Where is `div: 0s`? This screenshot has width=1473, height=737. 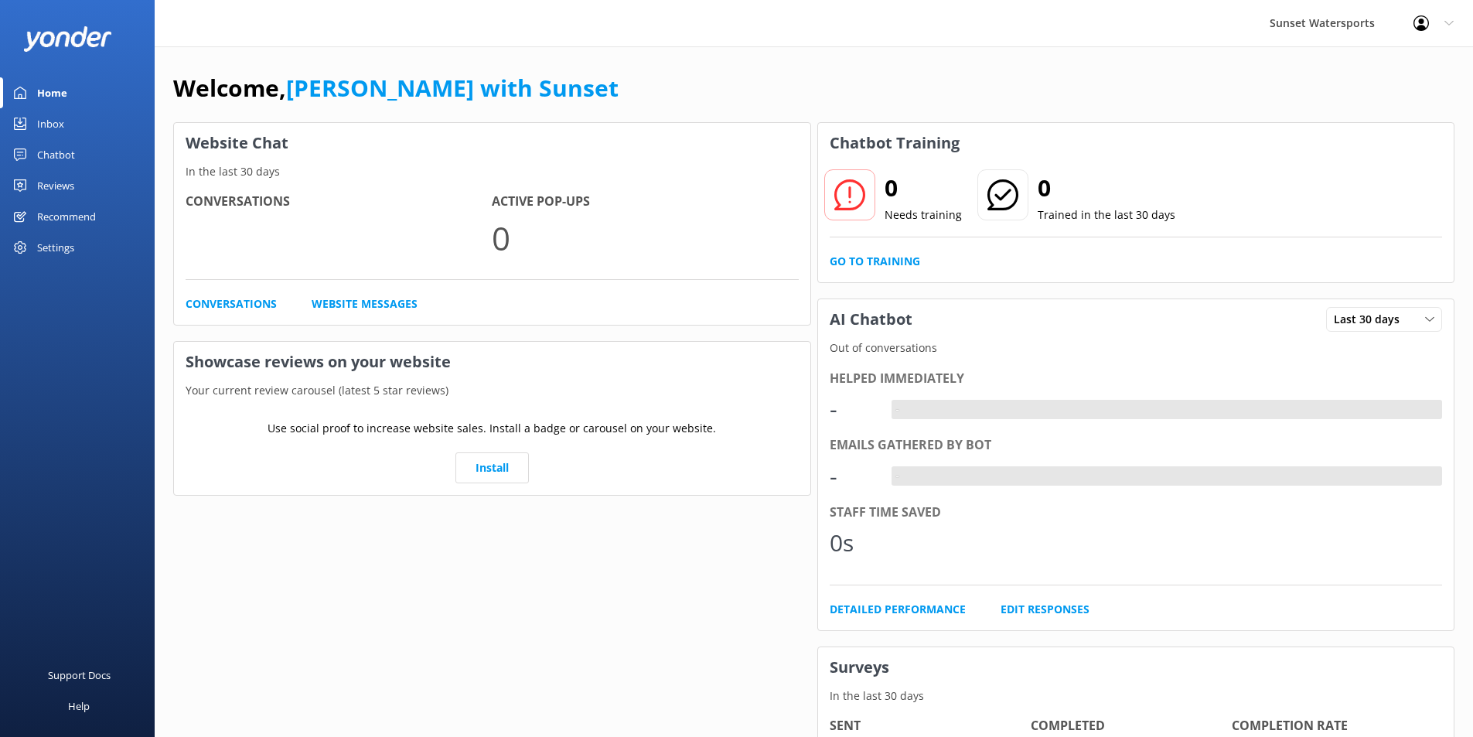 div: 0s is located at coordinates (853, 543).